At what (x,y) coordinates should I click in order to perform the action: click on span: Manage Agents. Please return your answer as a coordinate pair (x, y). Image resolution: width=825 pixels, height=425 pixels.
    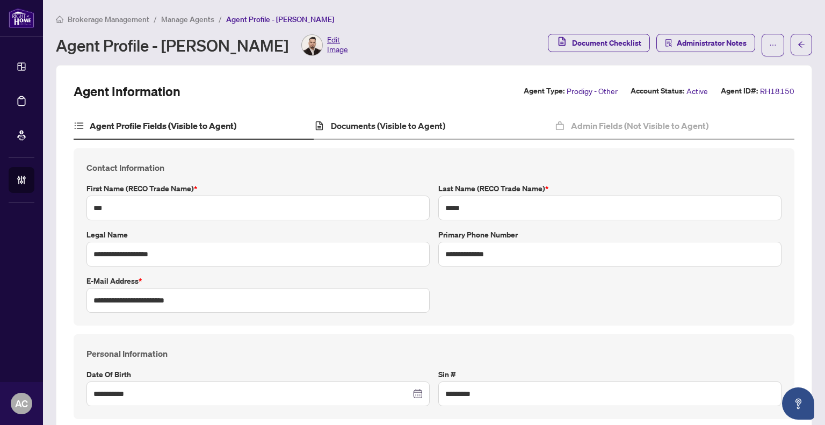
    Looking at the image, I should click on (188, 19).